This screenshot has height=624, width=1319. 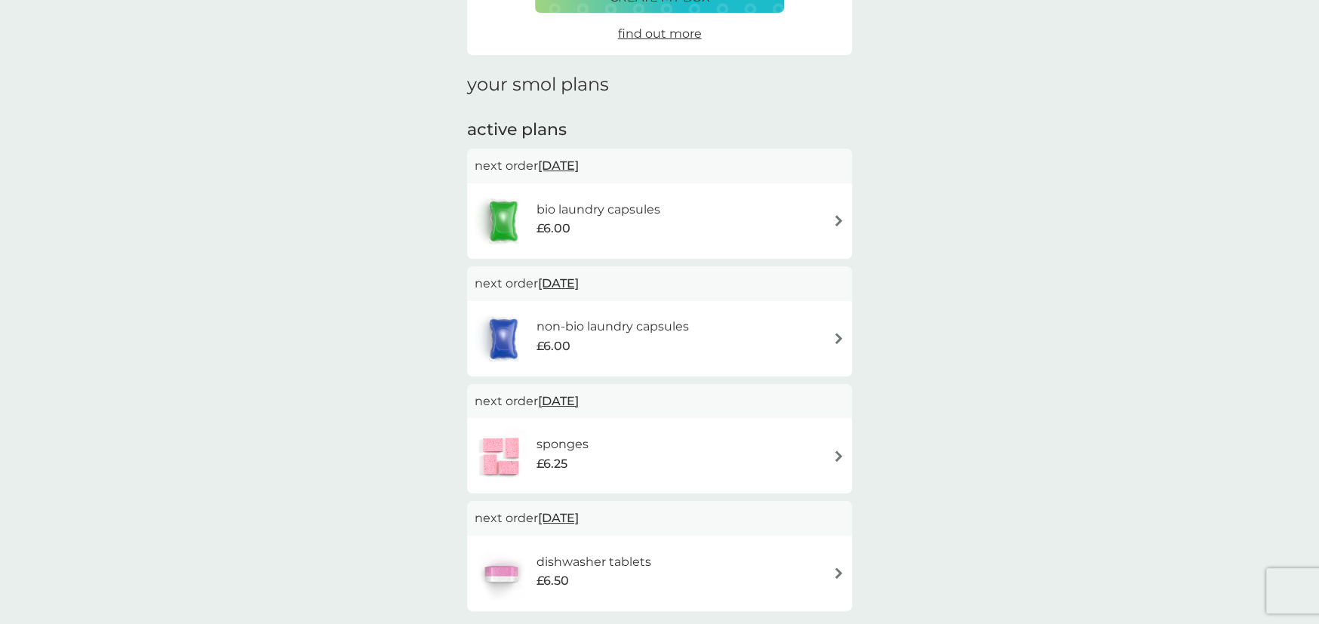 I want to click on a: find out more, so click(x=659, y=34).